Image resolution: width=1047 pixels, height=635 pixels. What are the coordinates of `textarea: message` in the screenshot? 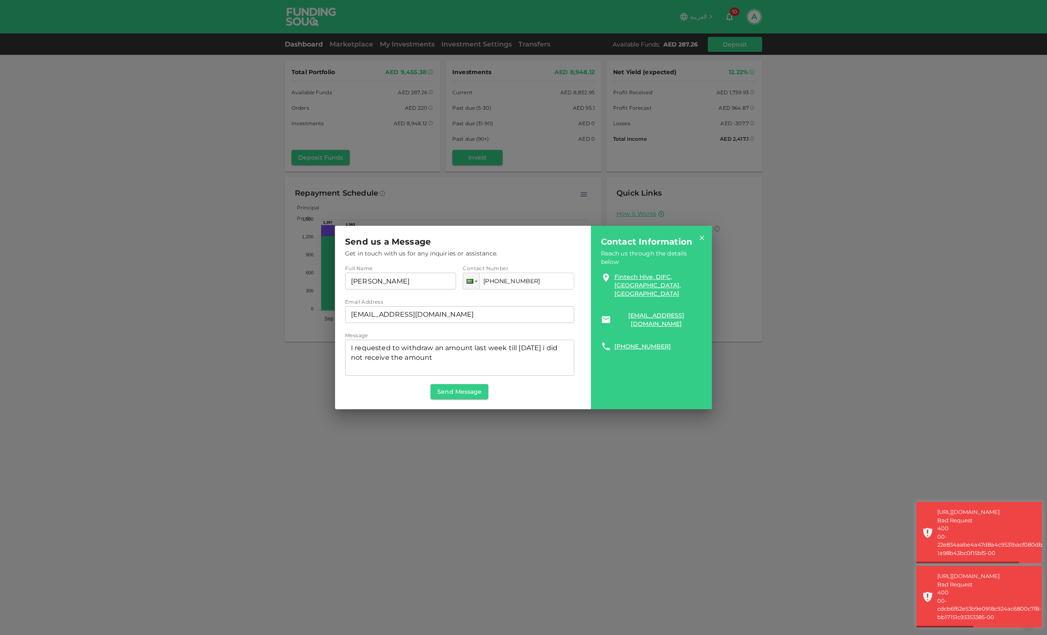 It's located at (460, 357).